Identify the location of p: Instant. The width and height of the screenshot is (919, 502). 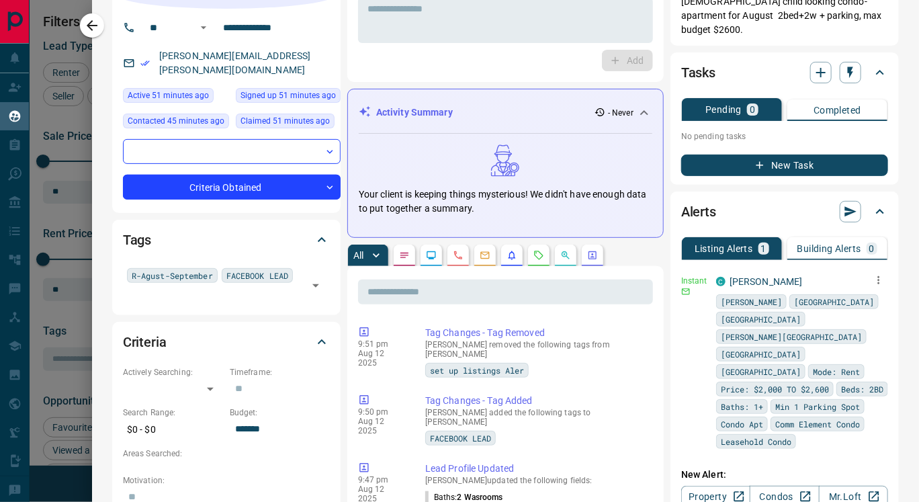
(694, 281).